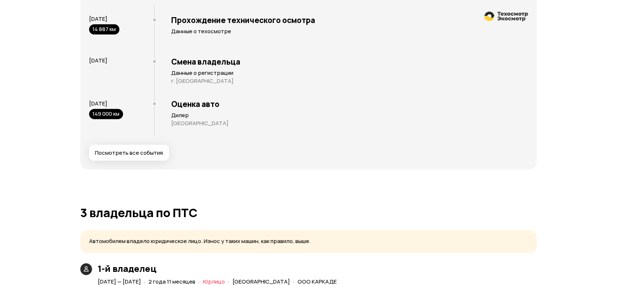 The height and width of the screenshot is (285, 617). I want to click on p: Данные о техосмотре, so click(350, 31).